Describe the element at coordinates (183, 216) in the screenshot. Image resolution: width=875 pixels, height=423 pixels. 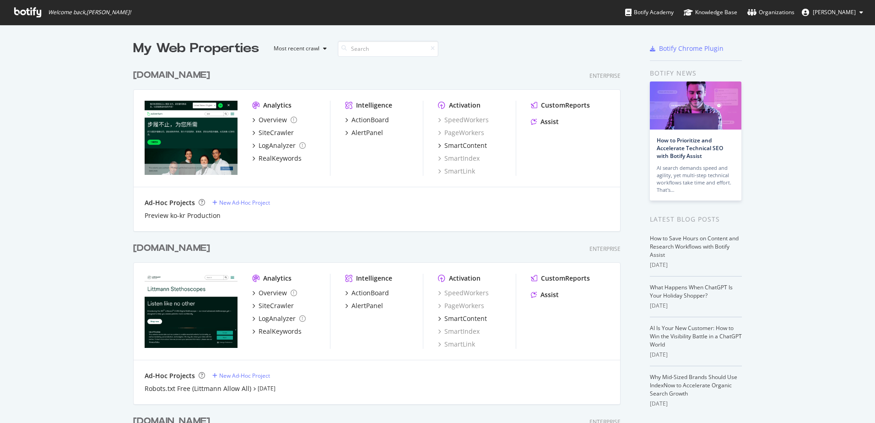
I see `div: Preview ko-kr Production` at that location.